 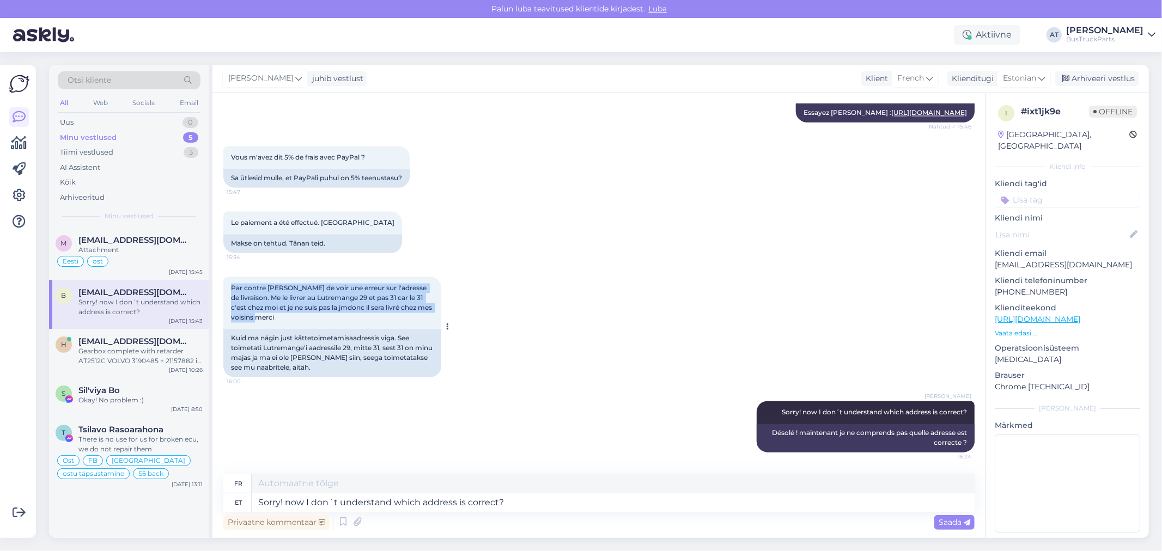 I want to click on div: Makse on tehtud. Tänan teid., so click(x=313, y=244).